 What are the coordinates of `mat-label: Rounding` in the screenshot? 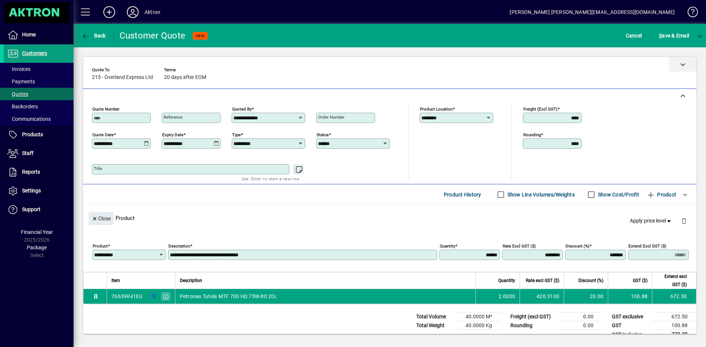 It's located at (532, 135).